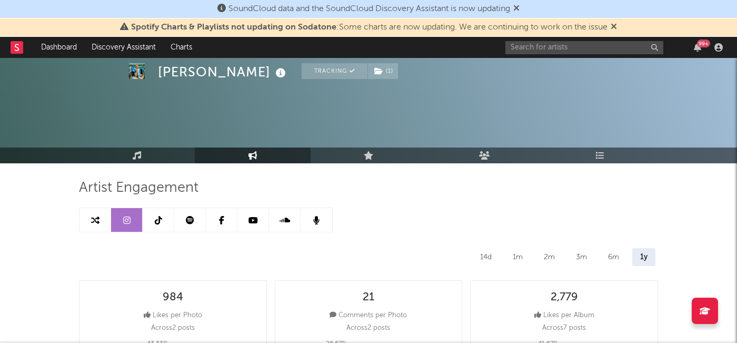 Image resolution: width=737 pixels, height=343 pixels. Describe the element at coordinates (584, 47) in the screenshot. I see `input: Search for artists` at that location.